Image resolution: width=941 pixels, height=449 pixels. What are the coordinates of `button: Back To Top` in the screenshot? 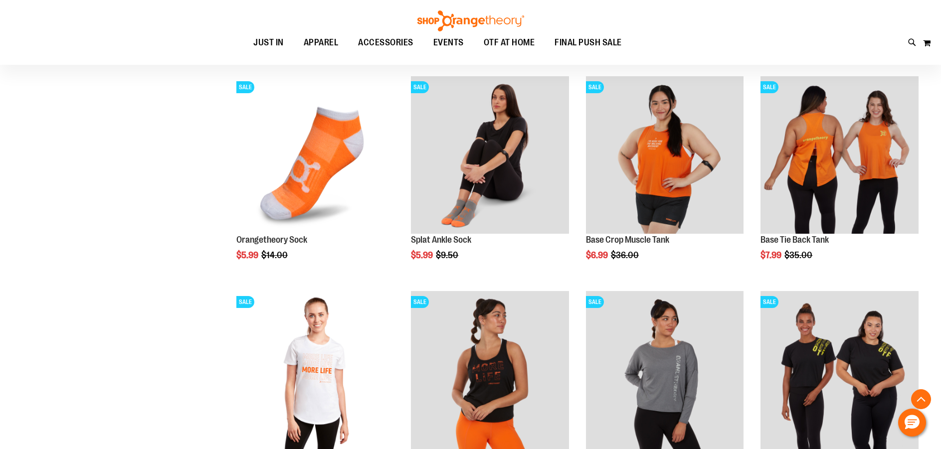 It's located at (921, 399).